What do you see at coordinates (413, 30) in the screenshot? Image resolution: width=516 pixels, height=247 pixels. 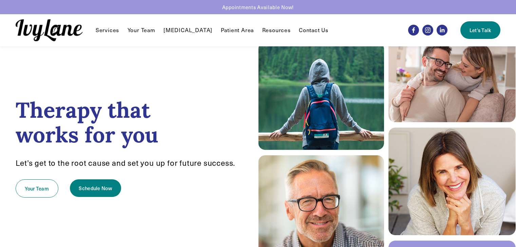 I see `a: Facebook` at bounding box center [413, 30].